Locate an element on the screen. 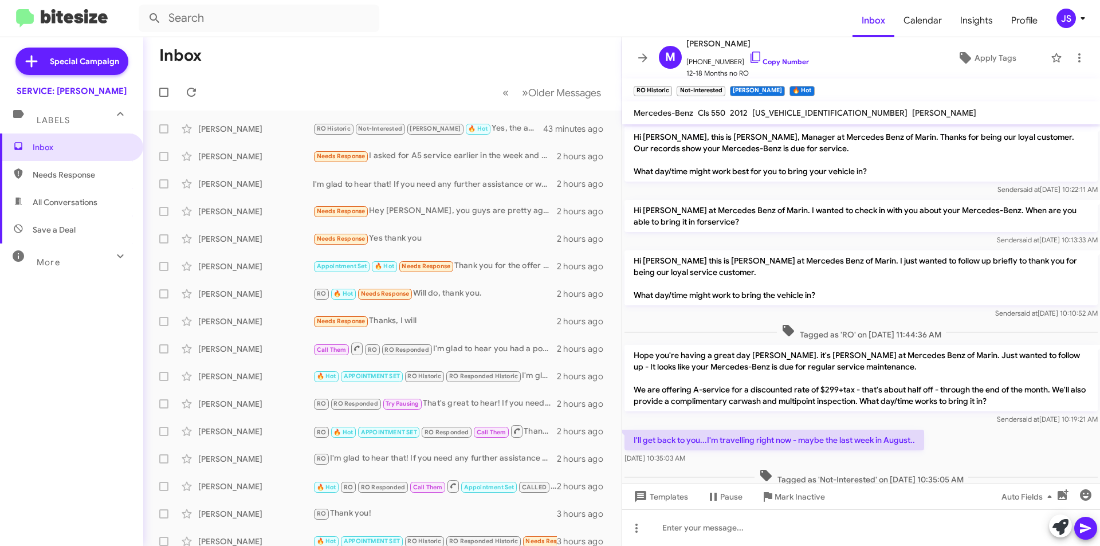  div: Thank you for the offer of the complementary pickup service. God willing, we will just have to se... is located at coordinates (435, 266).